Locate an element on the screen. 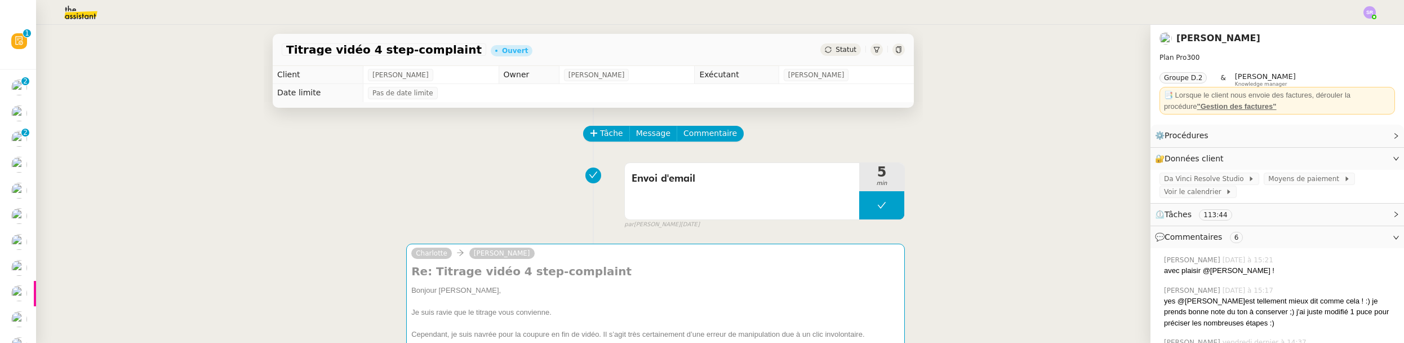 The height and width of the screenshot is (343, 1404). button: Message is located at coordinates (653, 134).